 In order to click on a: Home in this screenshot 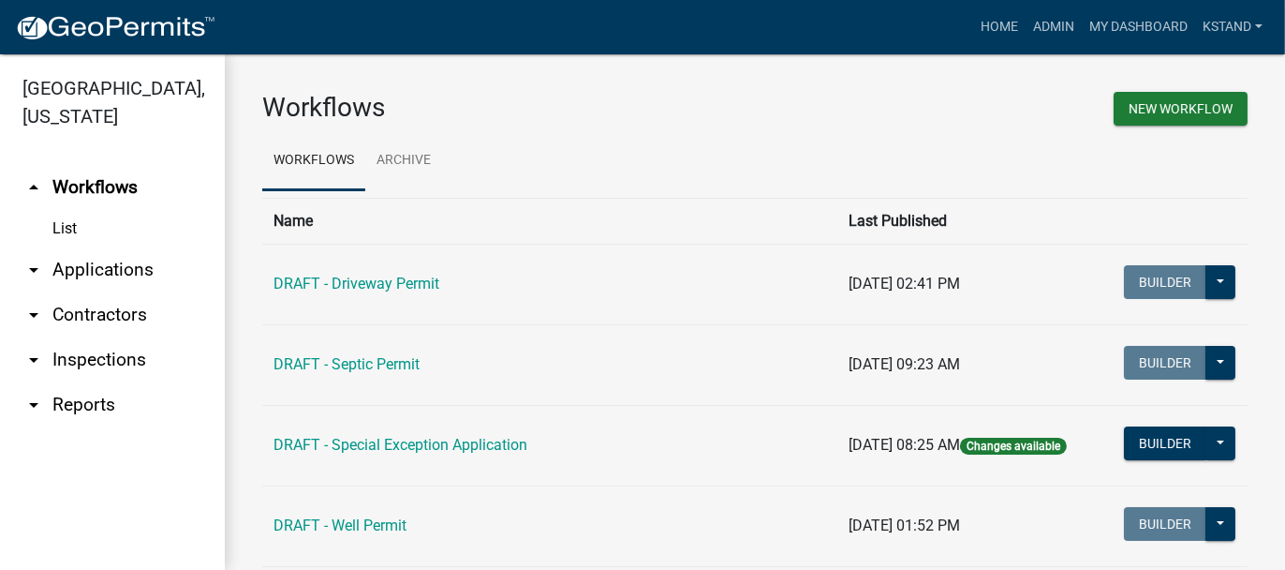, I will do `click(999, 27)`.